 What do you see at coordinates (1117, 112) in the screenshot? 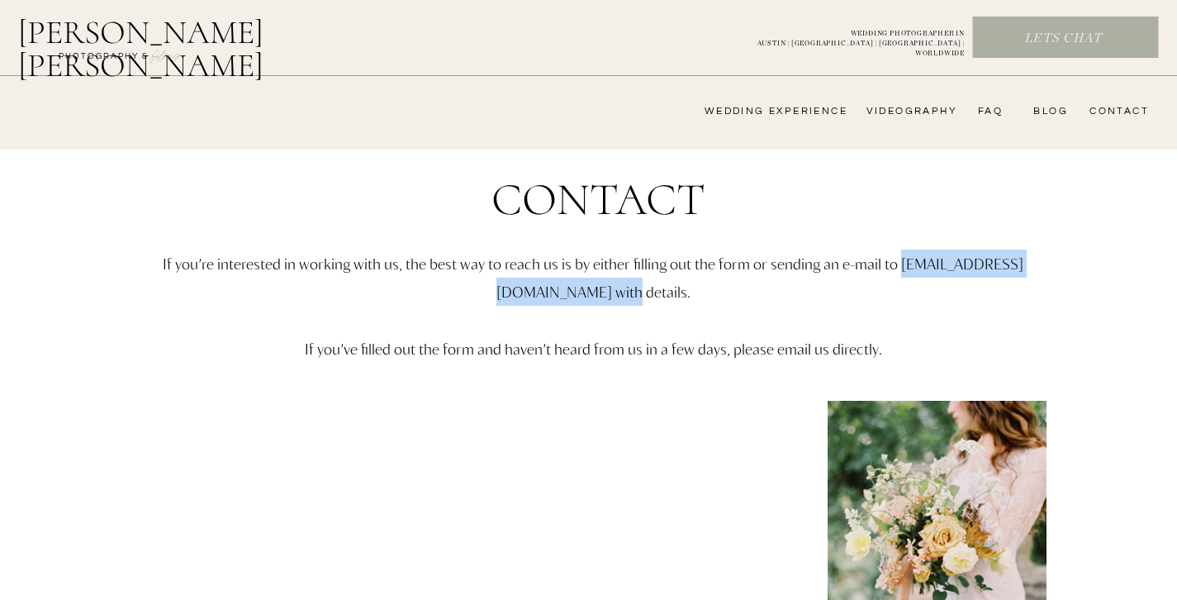
I see `nav: CONTACT` at bounding box center [1117, 112].